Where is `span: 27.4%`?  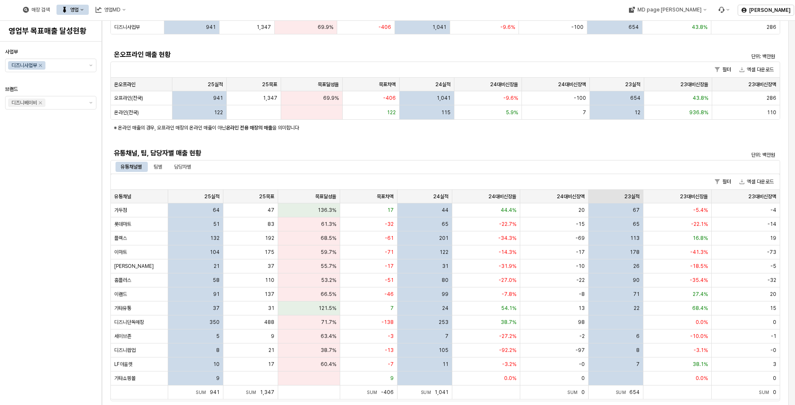 span: 27.4% is located at coordinates (700, 294).